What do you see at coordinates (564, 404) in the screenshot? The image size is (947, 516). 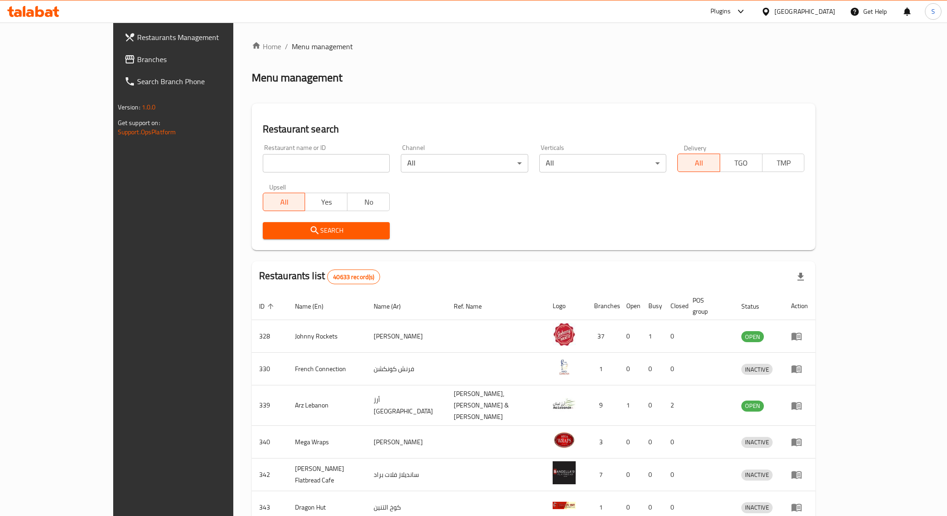 I see `img: Arz Lebanon` at bounding box center [564, 404].